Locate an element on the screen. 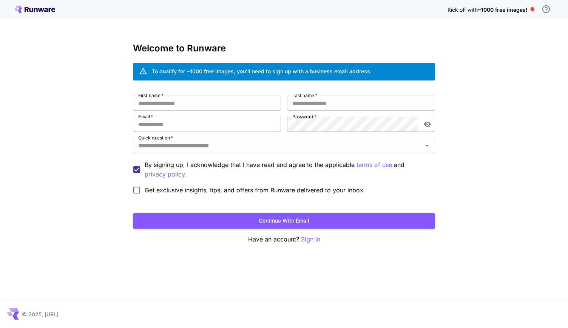 The width and height of the screenshot is (568, 328). label: Password is located at coordinates (304, 116).